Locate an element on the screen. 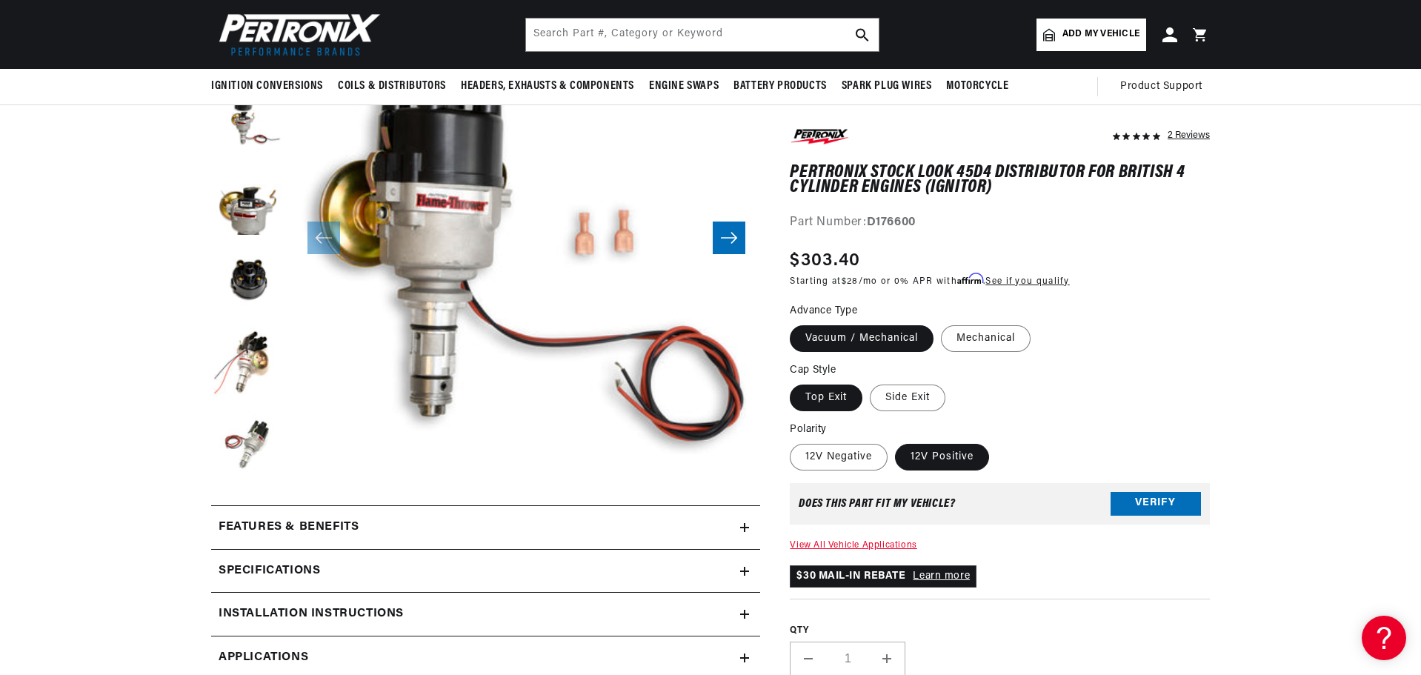  p: $30 MAIL-IN REBATE is located at coordinates (883, 577).